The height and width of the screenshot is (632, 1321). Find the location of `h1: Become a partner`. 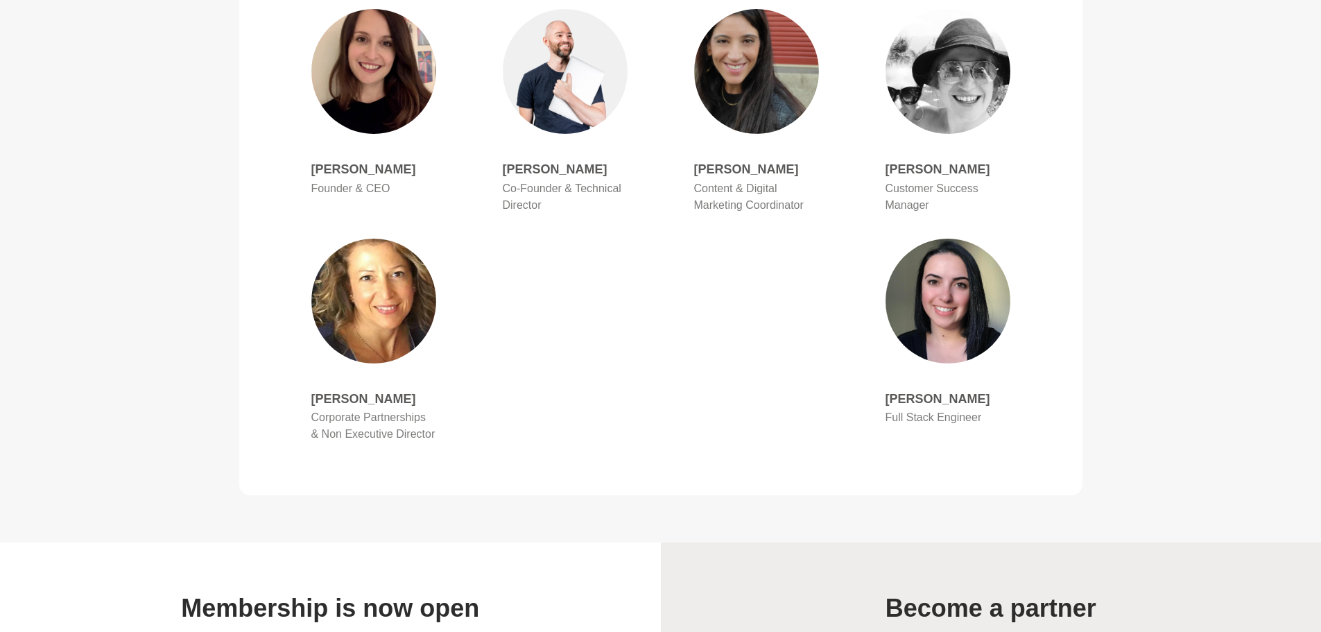

h1: Become a partner is located at coordinates (991, 607).